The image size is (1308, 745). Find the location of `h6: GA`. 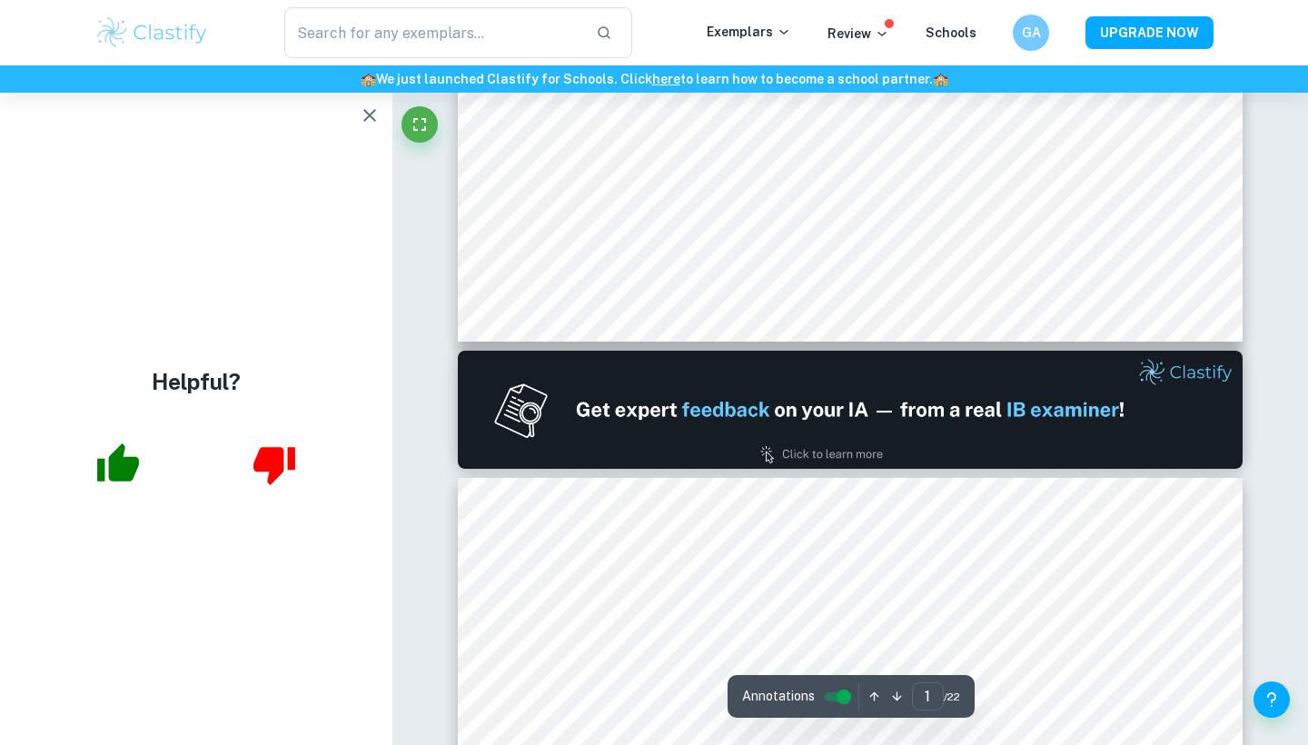

h6: GA is located at coordinates (1031, 33).